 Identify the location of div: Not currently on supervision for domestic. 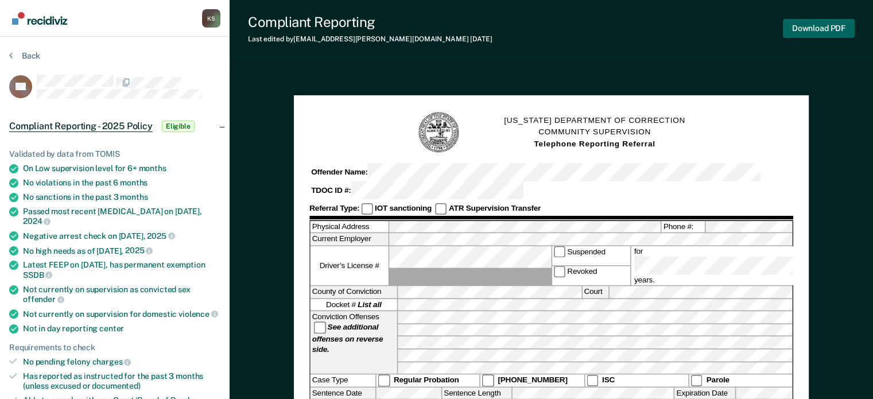
(122, 314).